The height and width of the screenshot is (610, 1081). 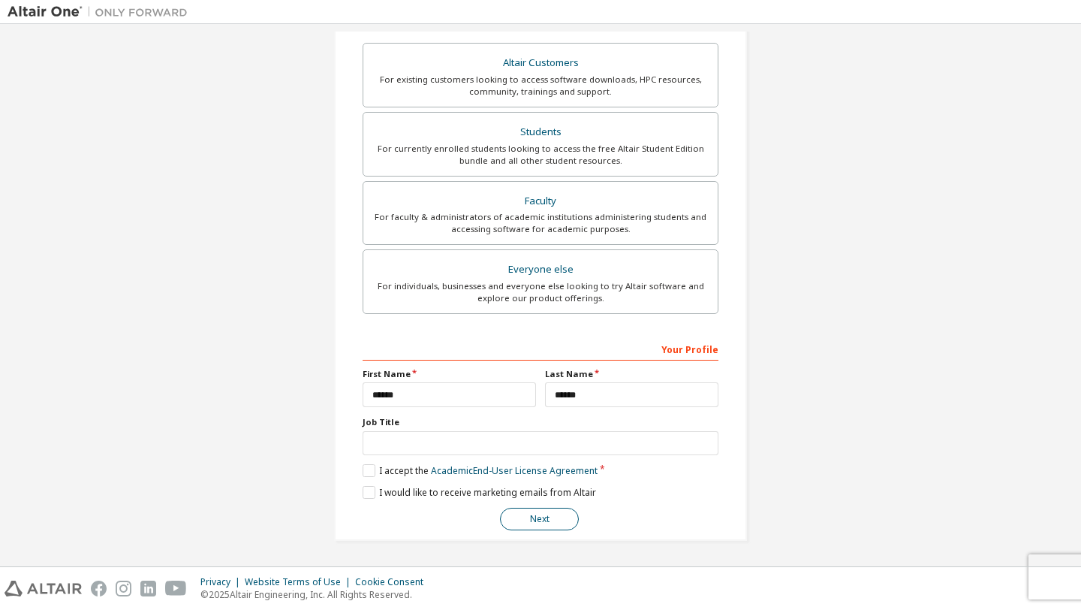 What do you see at coordinates (541, 132) in the screenshot?
I see `div: Students` at bounding box center [541, 132].